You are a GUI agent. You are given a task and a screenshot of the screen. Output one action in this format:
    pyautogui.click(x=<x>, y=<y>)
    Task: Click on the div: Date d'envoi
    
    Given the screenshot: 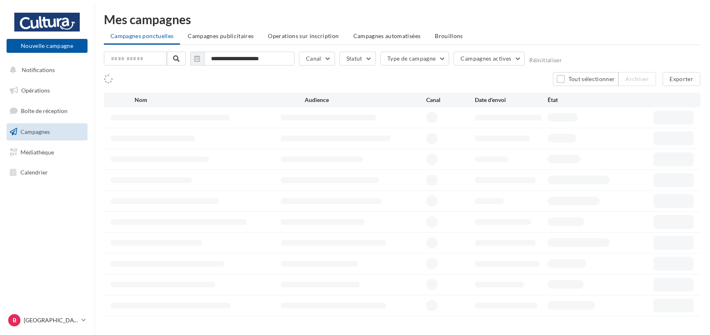 What is the action you would take?
    pyautogui.click(x=511, y=100)
    